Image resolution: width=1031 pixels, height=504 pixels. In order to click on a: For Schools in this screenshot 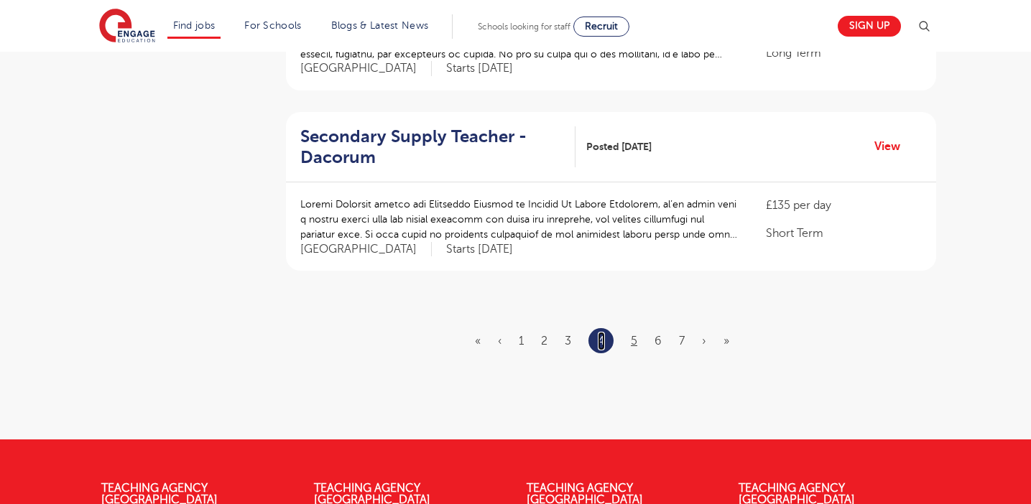, I will do `click(272, 25)`.